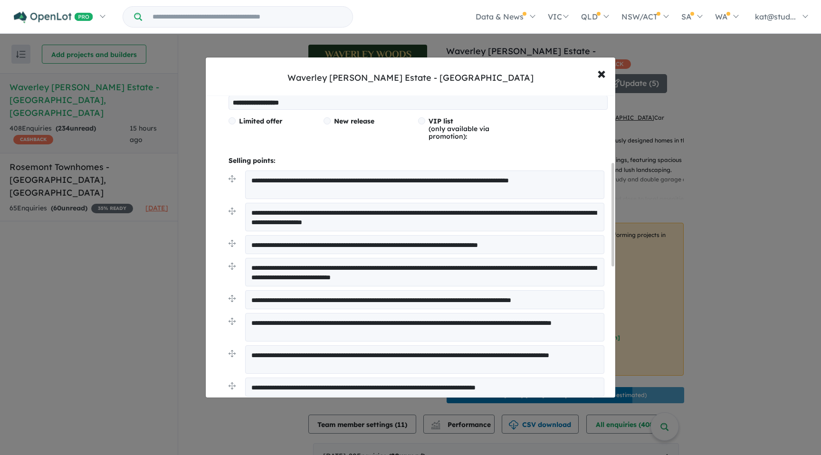 This screenshot has height=455, width=821. I want to click on img: Openlot PRO Logo White, so click(53, 17).